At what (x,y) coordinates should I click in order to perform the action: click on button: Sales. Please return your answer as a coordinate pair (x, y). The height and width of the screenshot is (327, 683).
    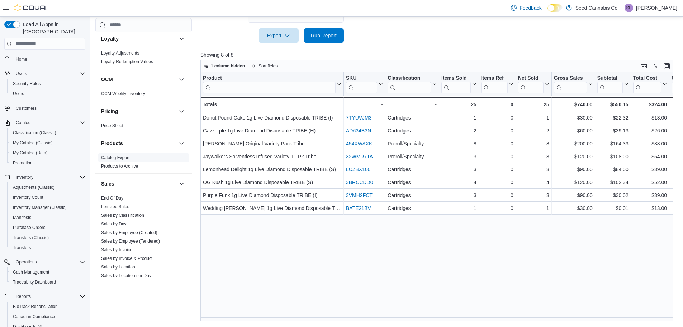
    Looking at the image, I should click on (138, 184).